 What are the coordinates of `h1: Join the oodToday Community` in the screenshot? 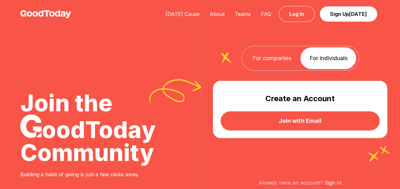 It's located at (88, 128).